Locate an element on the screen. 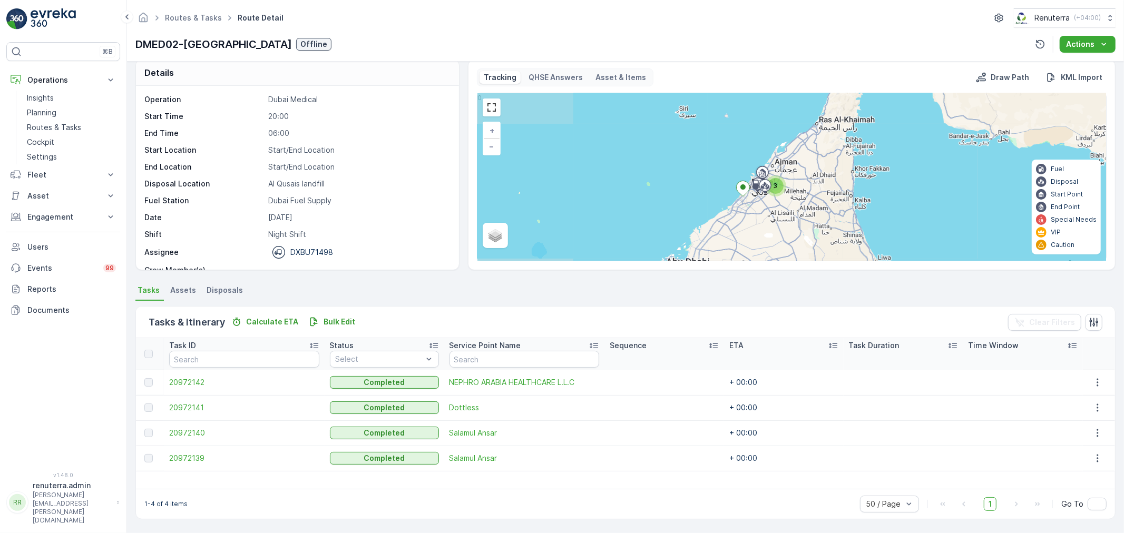 The image size is (1124, 533). p: Draw Path is located at coordinates (1009, 77).